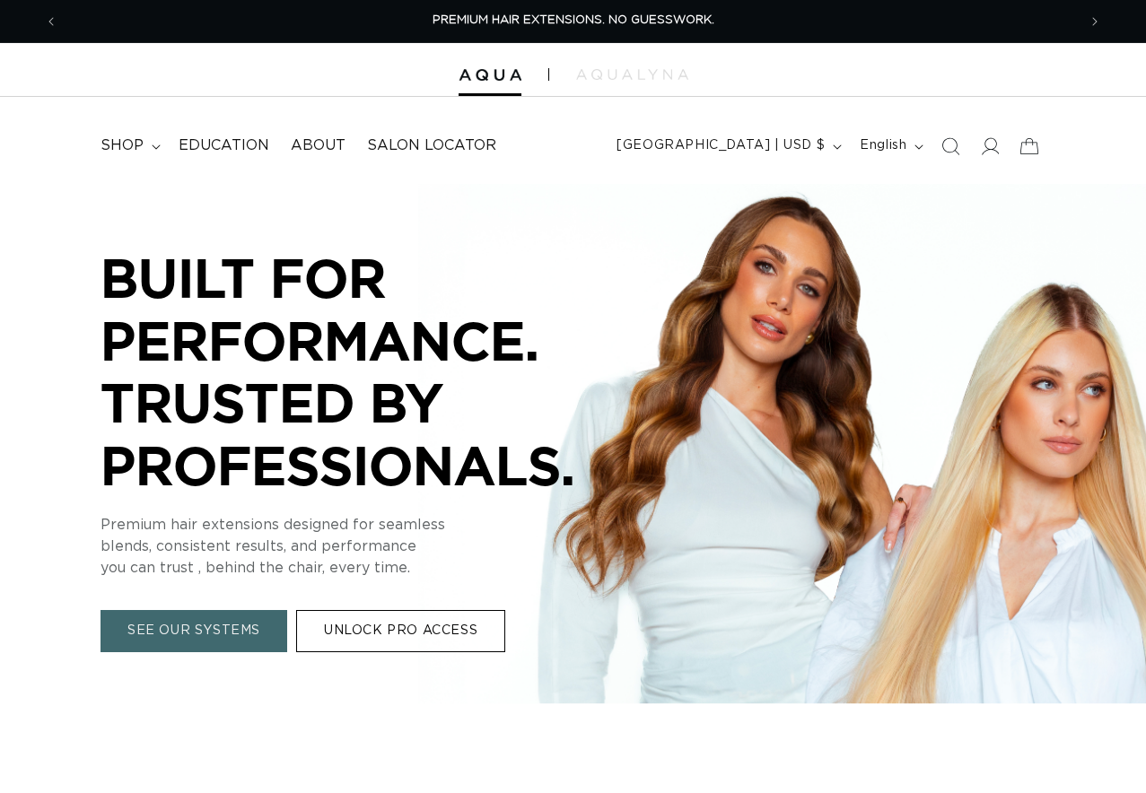  What do you see at coordinates (400, 631) in the screenshot?
I see `a: UNLOCK PRO ACCESS` at bounding box center [400, 631].